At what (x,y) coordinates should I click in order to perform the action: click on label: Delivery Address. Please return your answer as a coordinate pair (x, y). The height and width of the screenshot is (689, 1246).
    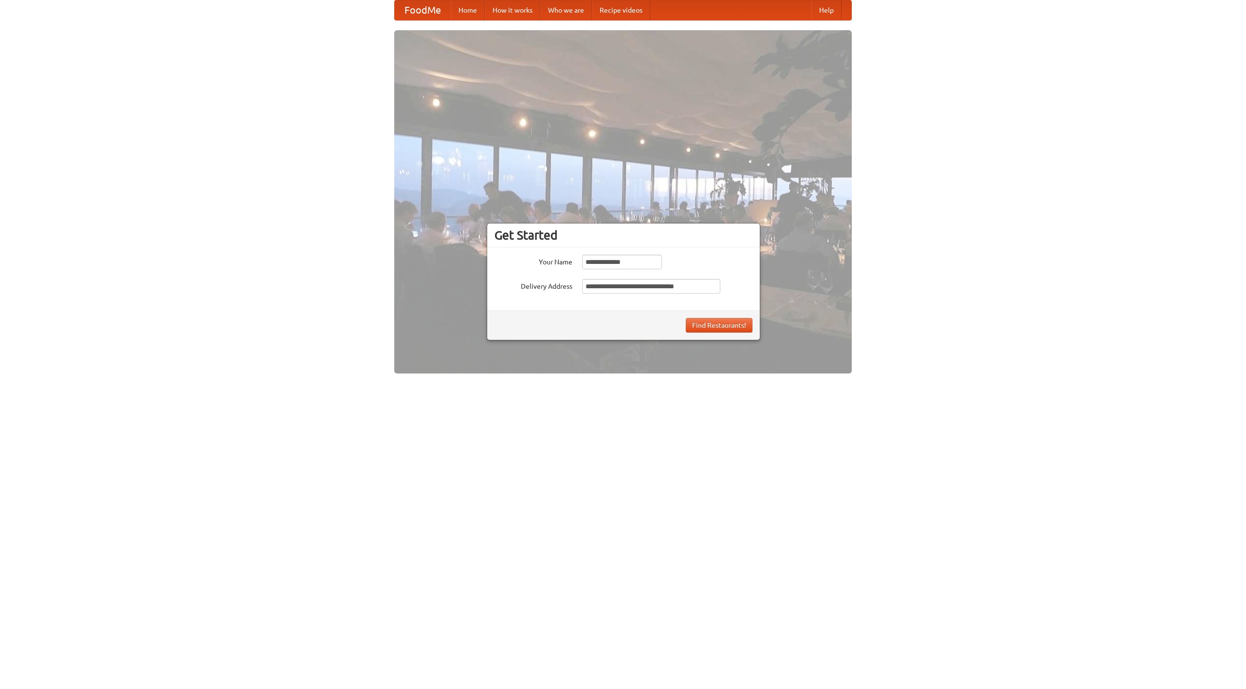
    Looking at the image, I should click on (534, 285).